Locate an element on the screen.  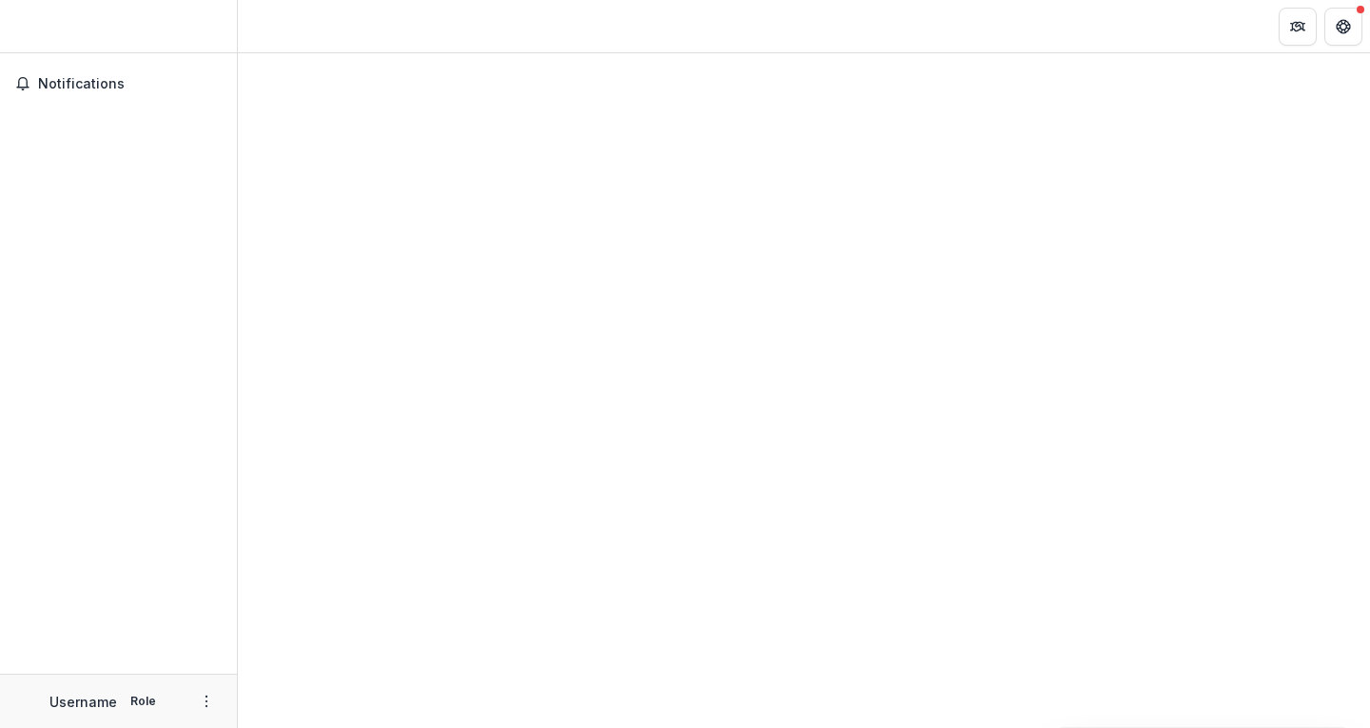
button: More is located at coordinates (206, 701).